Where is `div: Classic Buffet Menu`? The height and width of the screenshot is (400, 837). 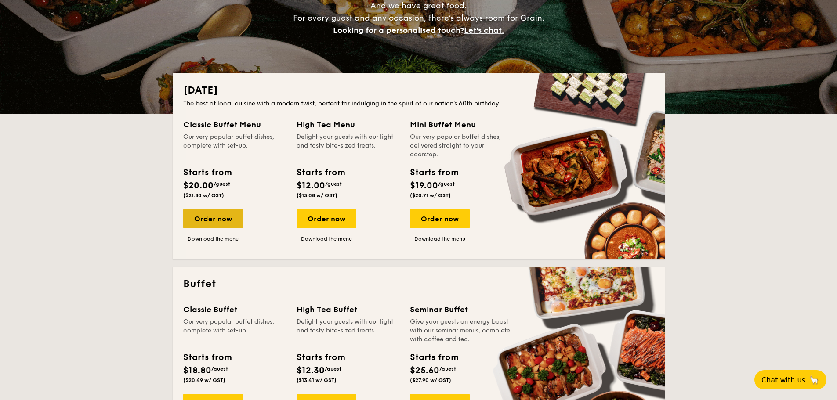 div: Classic Buffet Menu is located at coordinates (235, 125).